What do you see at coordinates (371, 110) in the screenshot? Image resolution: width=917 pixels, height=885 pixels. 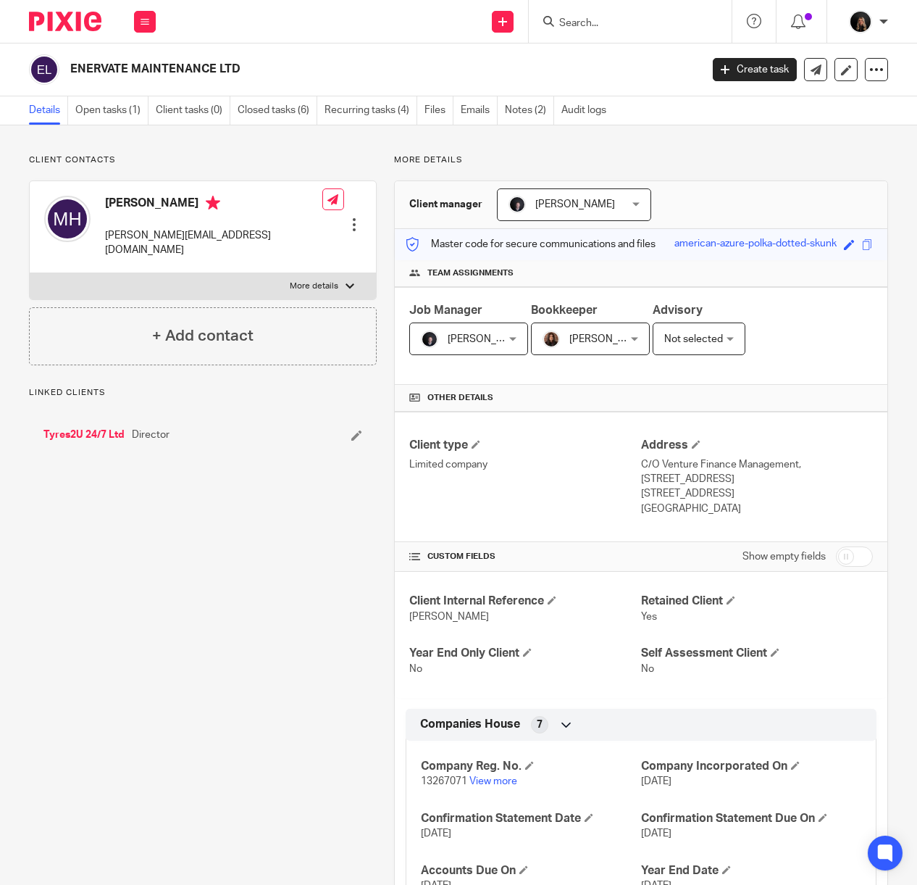 I see `a: Recurring tasks (4)` at bounding box center [371, 110].